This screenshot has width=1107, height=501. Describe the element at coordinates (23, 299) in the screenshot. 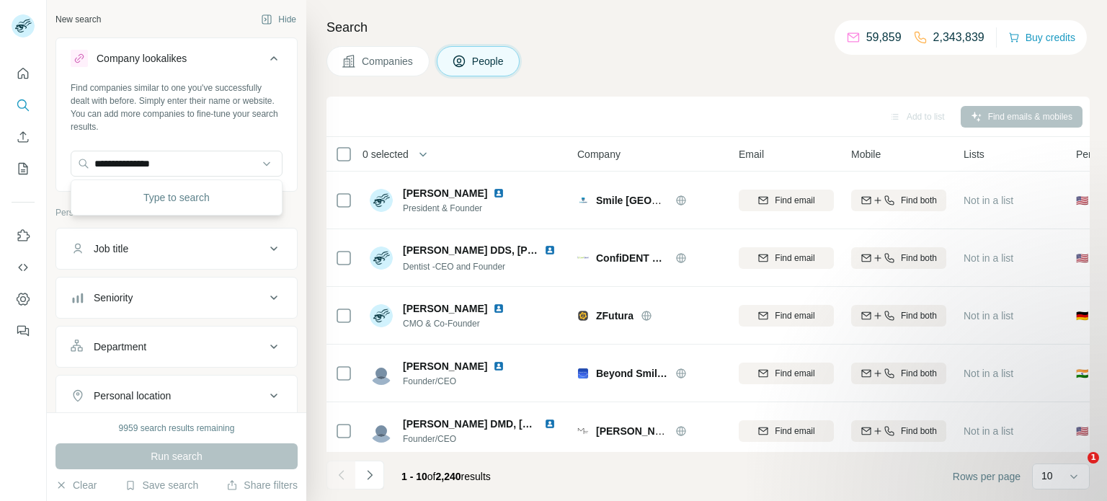

I see `button: Dashboard` at that location.